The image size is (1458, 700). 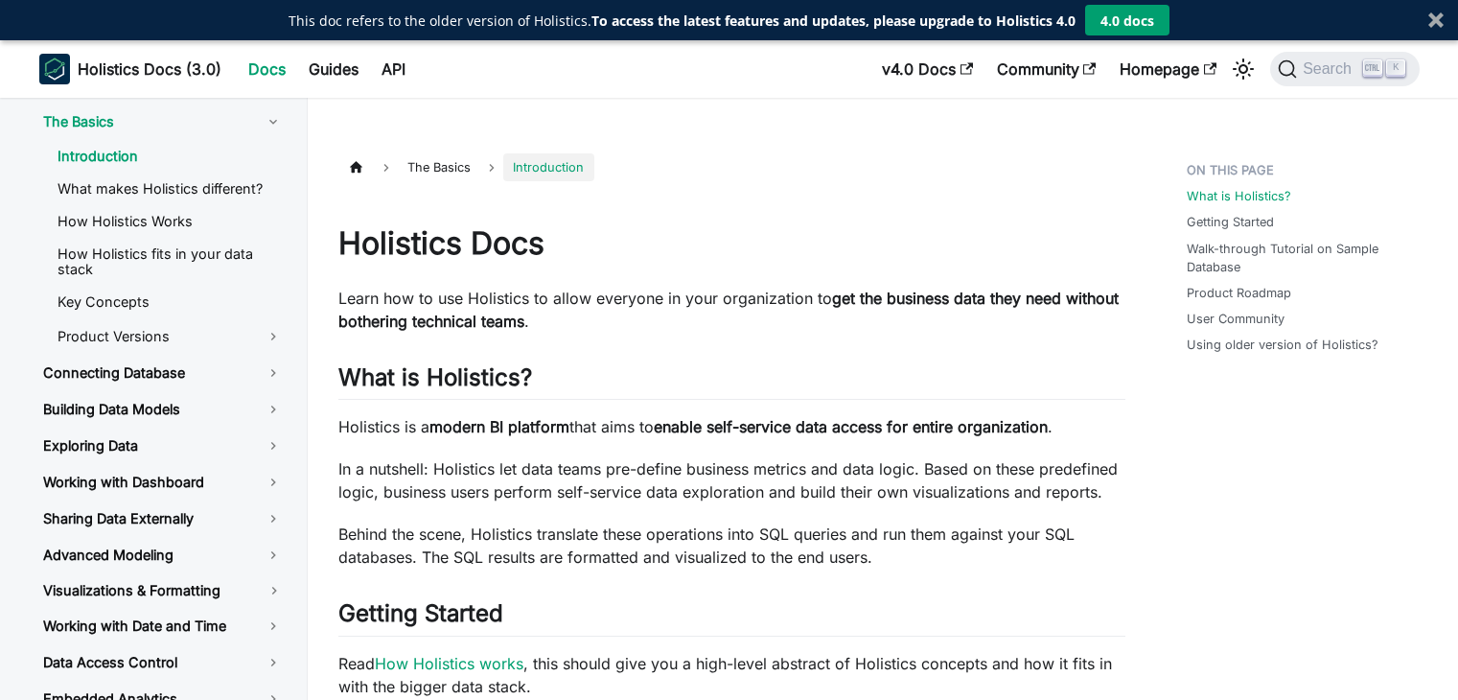 I want to click on a: Data Access Control, so click(x=163, y=662).